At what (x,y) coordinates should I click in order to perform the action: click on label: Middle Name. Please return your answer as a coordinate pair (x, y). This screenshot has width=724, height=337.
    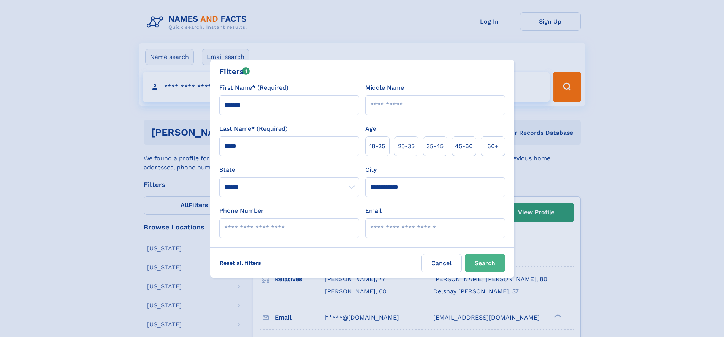
    Looking at the image, I should click on (385, 88).